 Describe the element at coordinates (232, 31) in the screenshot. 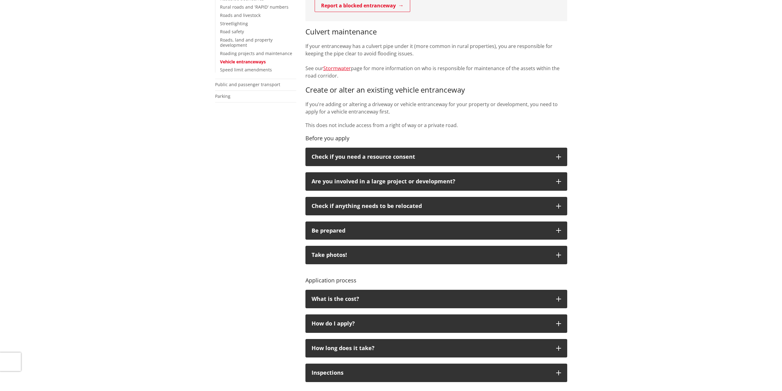

I see `a: Road safety` at that location.